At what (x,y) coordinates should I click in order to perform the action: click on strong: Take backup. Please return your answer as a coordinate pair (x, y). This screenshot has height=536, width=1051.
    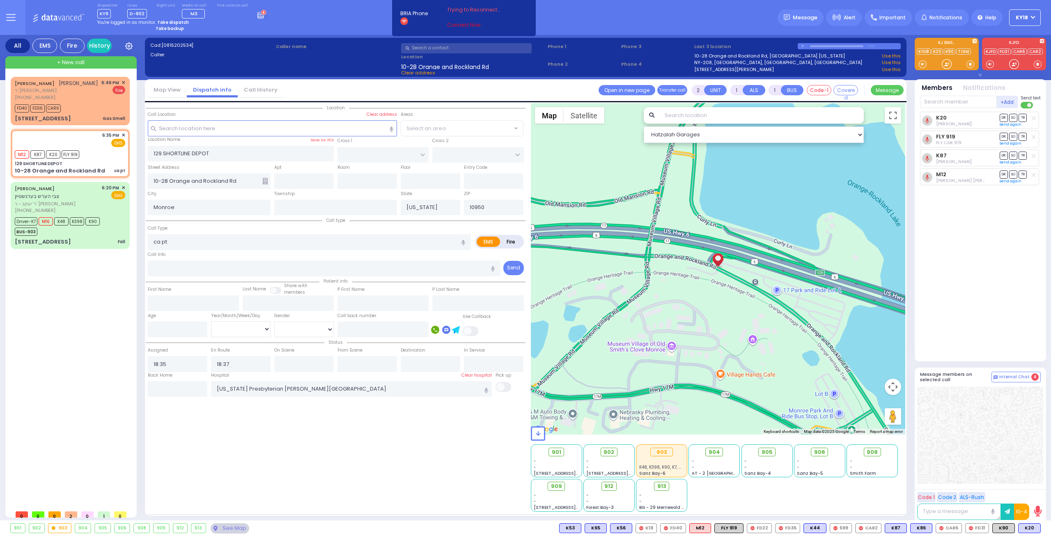
    Looking at the image, I should click on (170, 28).